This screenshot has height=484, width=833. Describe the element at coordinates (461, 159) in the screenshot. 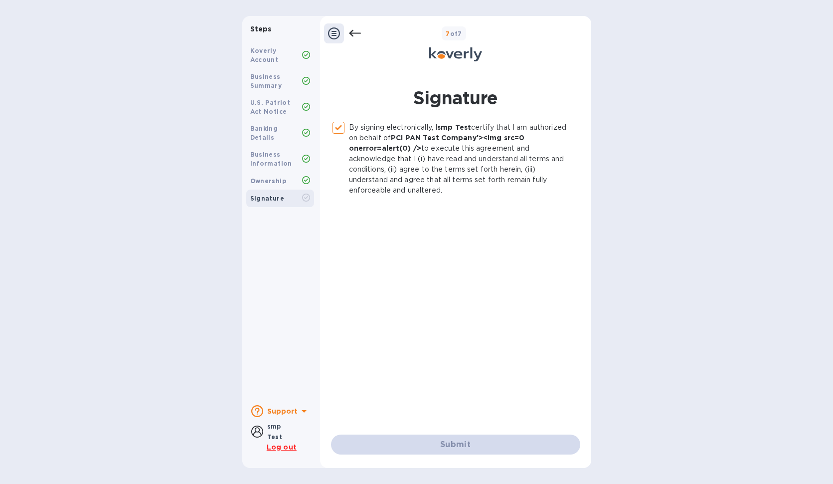

I see `p: By signing electronically, I certify that I am authorized on behalf of to execute this agreement ...` at that location.